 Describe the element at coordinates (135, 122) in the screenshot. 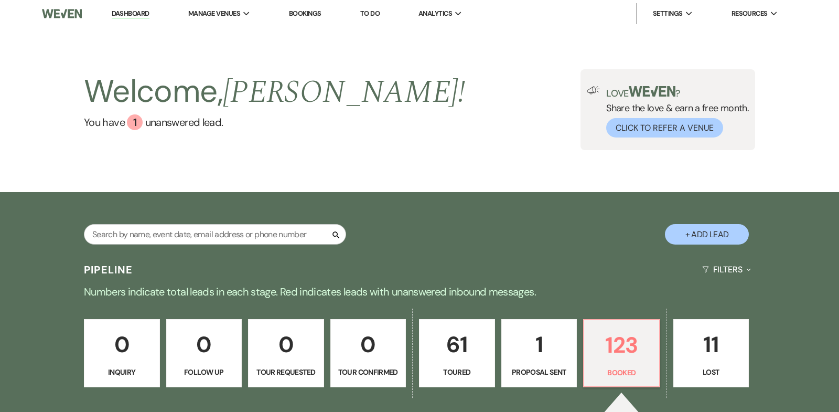

I see `div: 1` at that location.